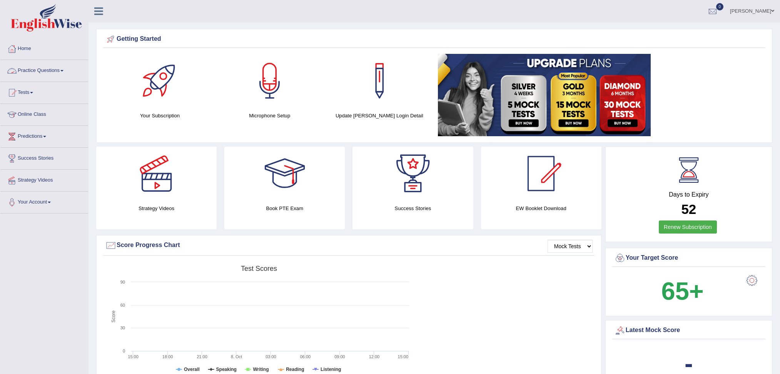 The height and width of the screenshot is (374, 780). What do you see at coordinates (306, 357) in the screenshot?
I see `text: 06:00` at bounding box center [306, 357].